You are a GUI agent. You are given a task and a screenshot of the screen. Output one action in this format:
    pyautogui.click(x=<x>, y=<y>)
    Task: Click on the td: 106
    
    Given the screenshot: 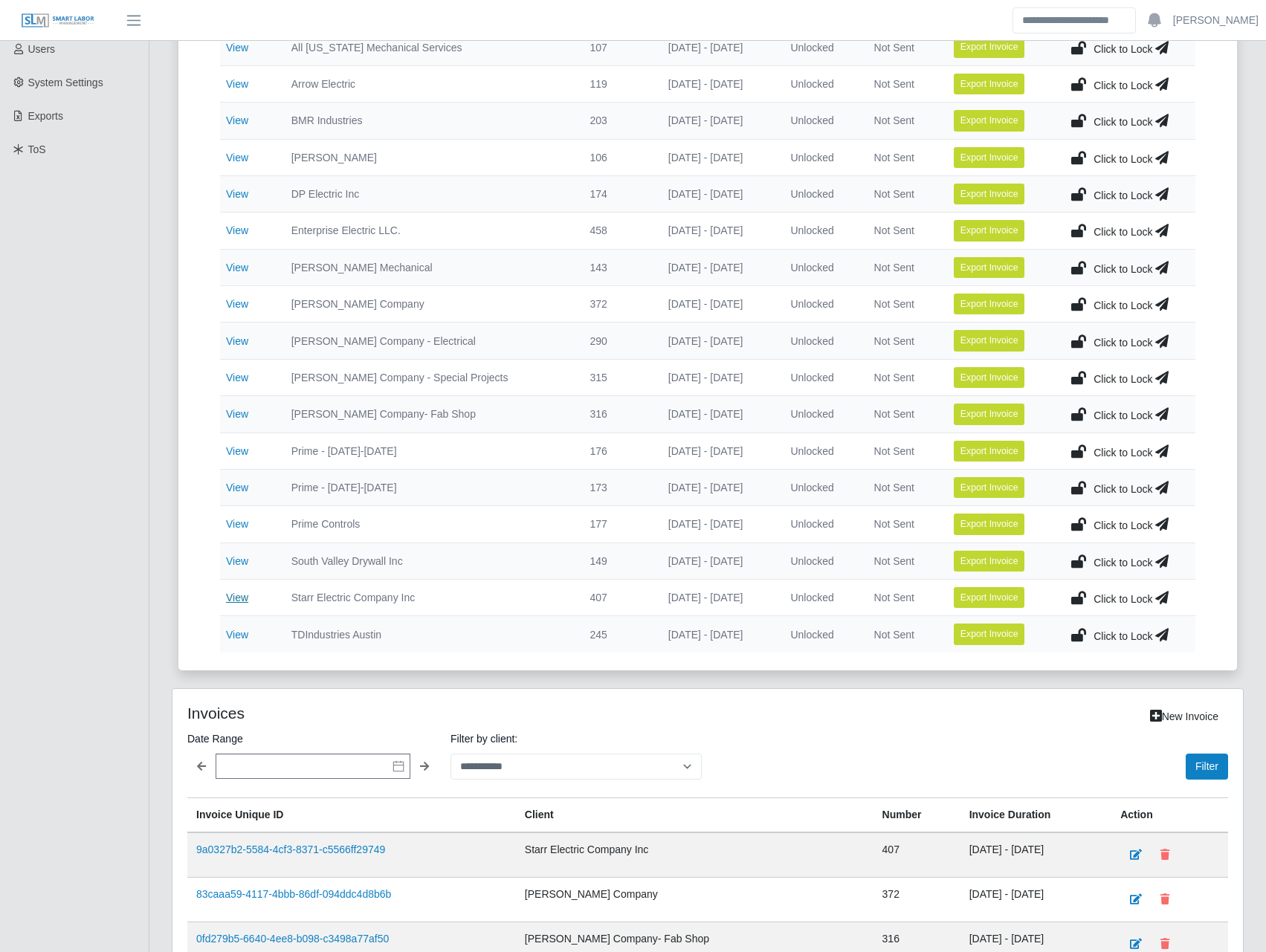 What is the action you would take?
    pyautogui.click(x=616, y=157)
    